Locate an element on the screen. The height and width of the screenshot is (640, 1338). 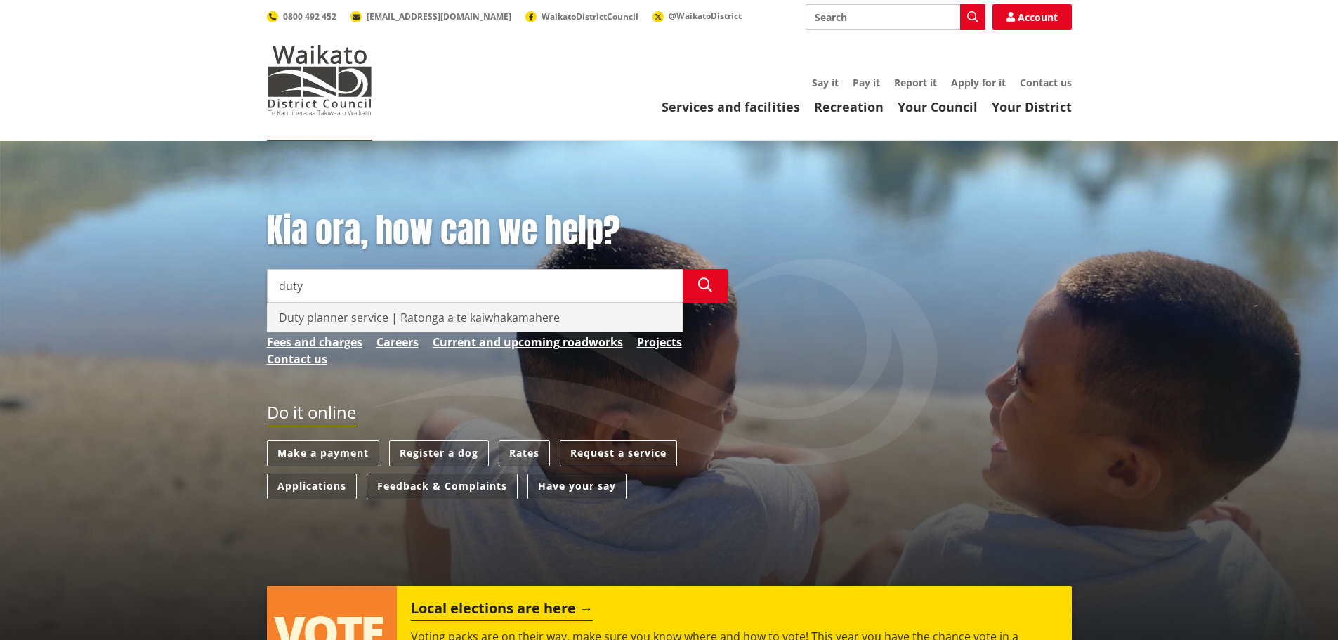
span: 0800 492 452 is located at coordinates (310, 16).